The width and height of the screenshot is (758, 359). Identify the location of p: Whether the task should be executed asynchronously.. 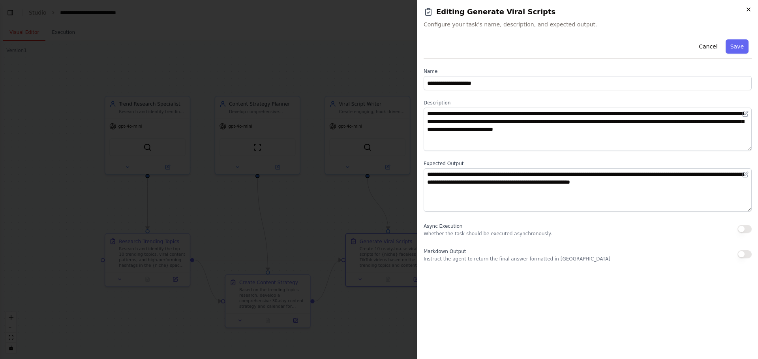
(487, 234).